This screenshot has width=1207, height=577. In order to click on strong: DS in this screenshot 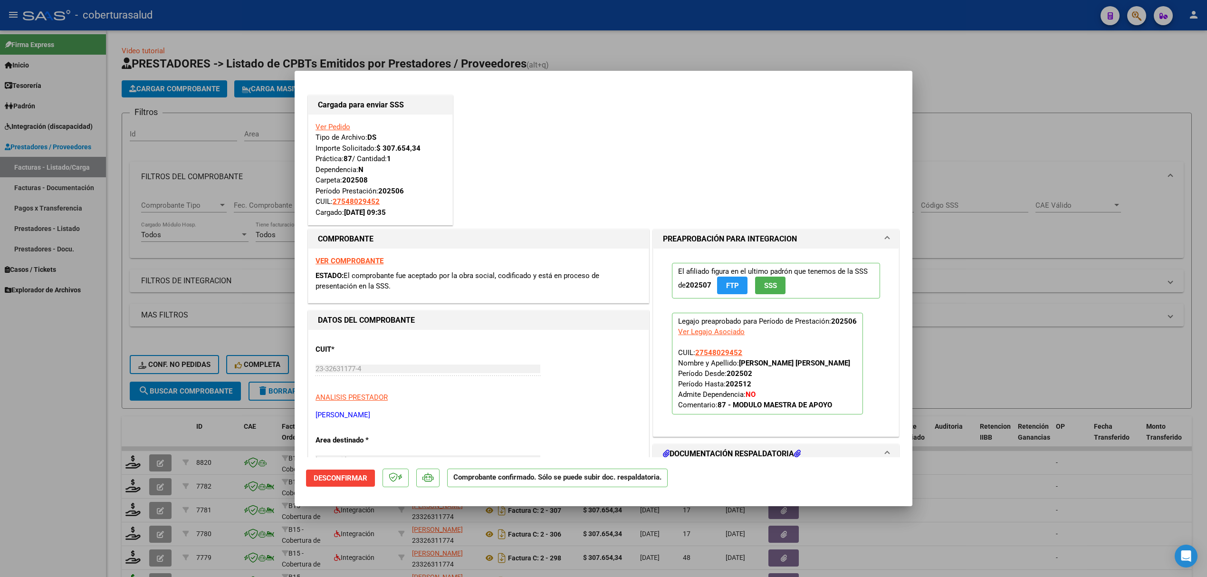, I will do `click(371, 137)`.